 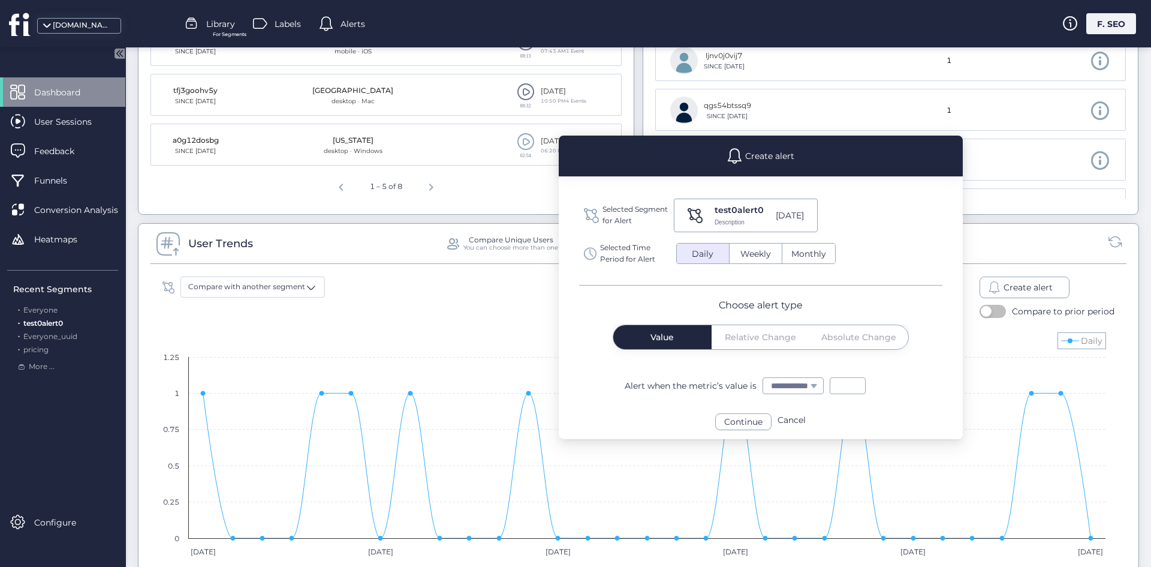 What do you see at coordinates (727, 106) in the screenshot?
I see `div: qgs54btssq9` at bounding box center [727, 106].